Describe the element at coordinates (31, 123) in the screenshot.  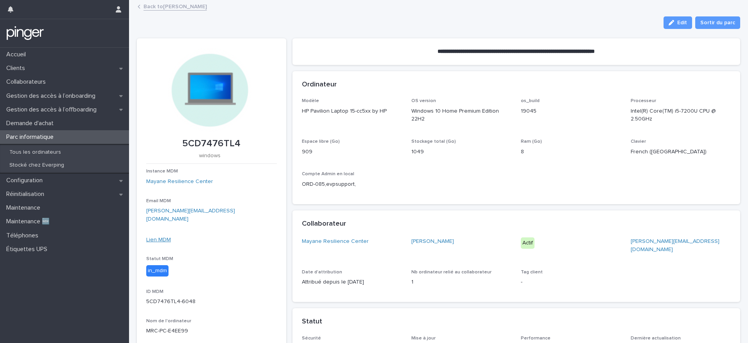
I see `p: Demande d'achat` at that location.